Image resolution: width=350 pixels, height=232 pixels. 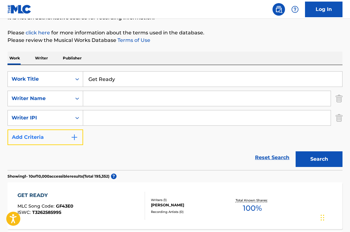 I want to click on div: Work Title, so click(x=40, y=79).